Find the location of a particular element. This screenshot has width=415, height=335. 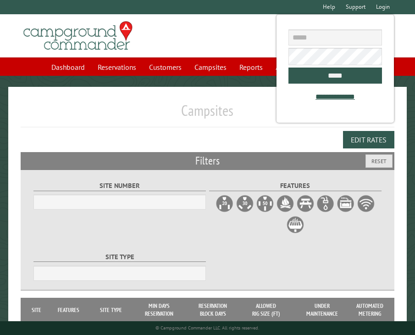

label: 50A Electrical Hookup is located at coordinates (265, 203).